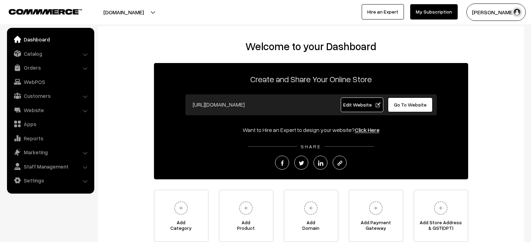  I want to click on a: Marketing, so click(50, 152).